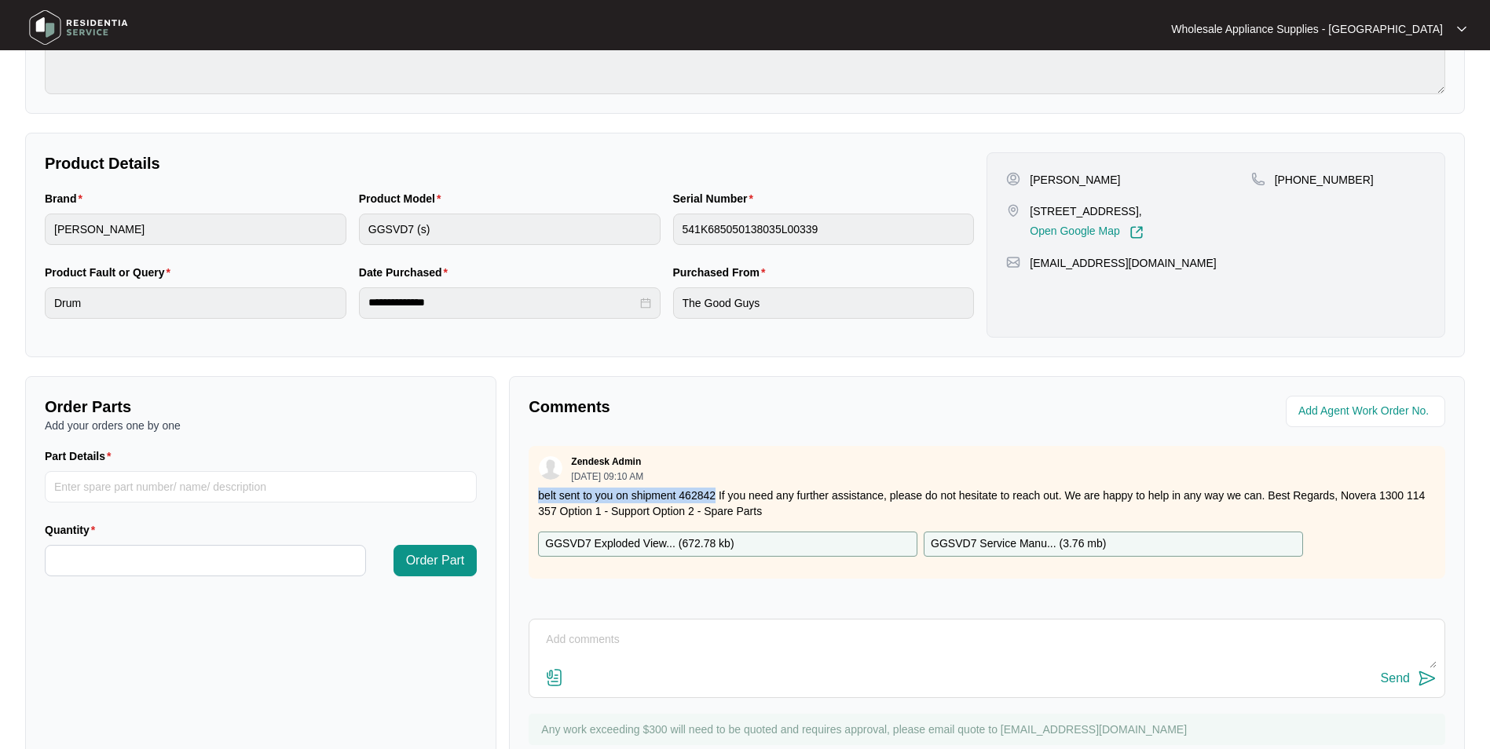 This screenshot has height=749, width=1490. Describe the element at coordinates (261, 426) in the screenshot. I see `p: Add your orders one by one` at that location.